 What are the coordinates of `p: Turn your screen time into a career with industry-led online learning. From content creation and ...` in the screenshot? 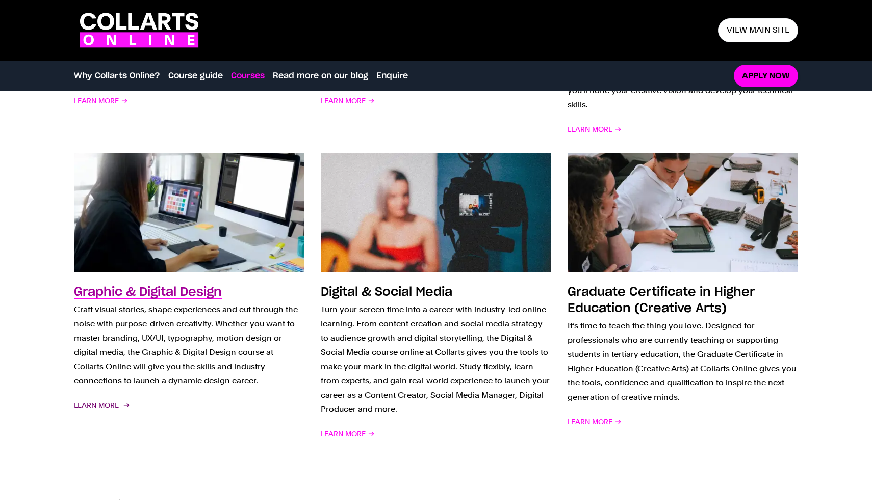 It's located at (436, 360).